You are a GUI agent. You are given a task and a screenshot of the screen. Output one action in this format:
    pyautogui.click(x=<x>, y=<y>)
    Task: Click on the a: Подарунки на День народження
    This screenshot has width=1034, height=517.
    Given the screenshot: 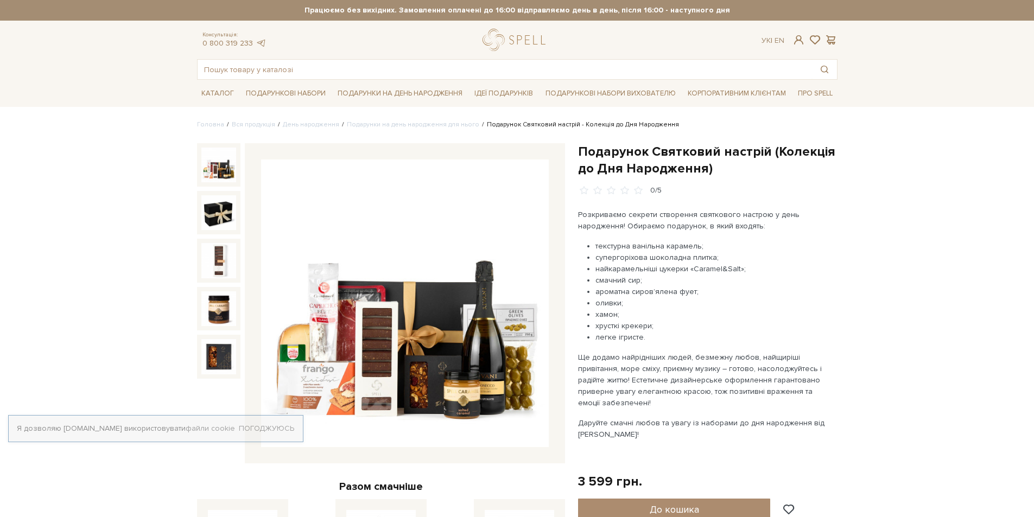 What is the action you would take?
    pyautogui.click(x=400, y=93)
    